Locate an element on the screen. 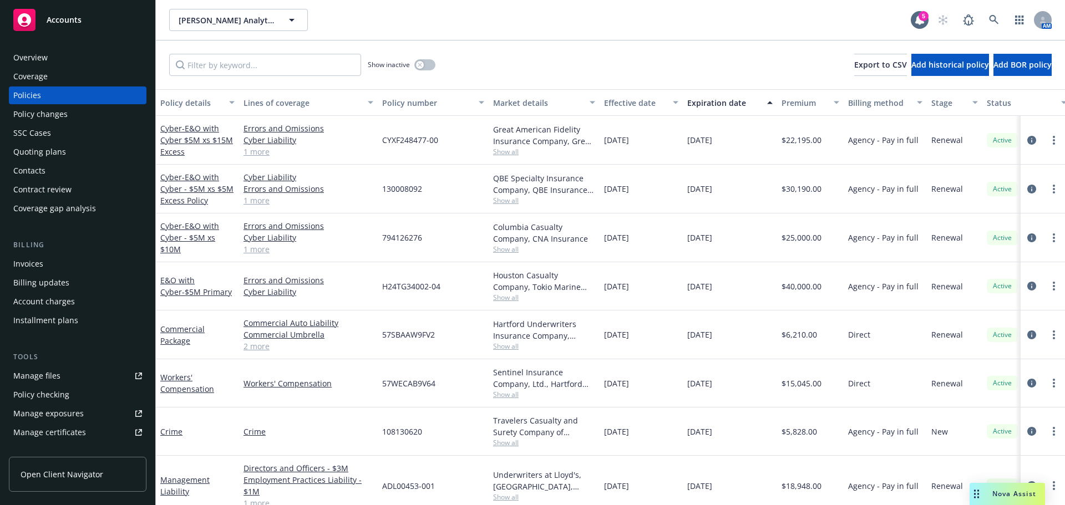 This screenshot has width=1065, height=505. a: SSC Cases is located at coordinates (78, 133).